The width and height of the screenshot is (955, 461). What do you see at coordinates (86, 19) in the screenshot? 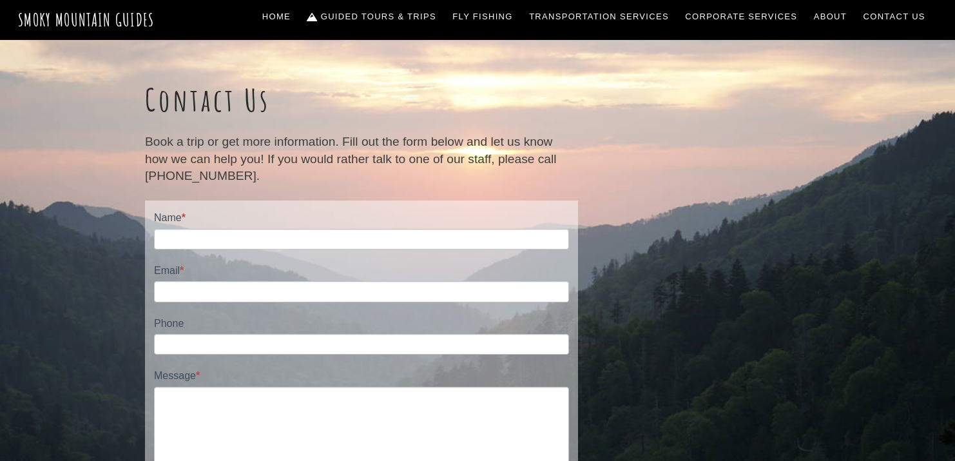
I see `span: Smoky Mountain Guides` at bounding box center [86, 19].